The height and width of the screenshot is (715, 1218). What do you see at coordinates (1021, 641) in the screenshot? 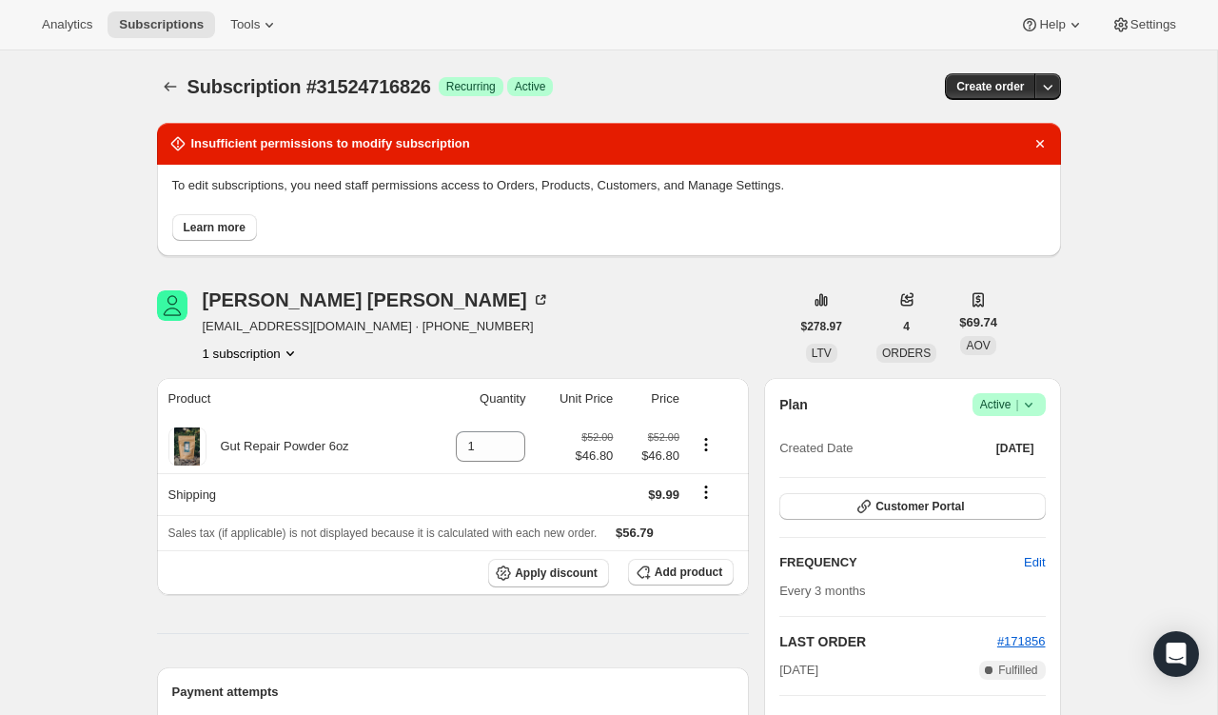
I see `button: #171856` at bounding box center [1021, 641].